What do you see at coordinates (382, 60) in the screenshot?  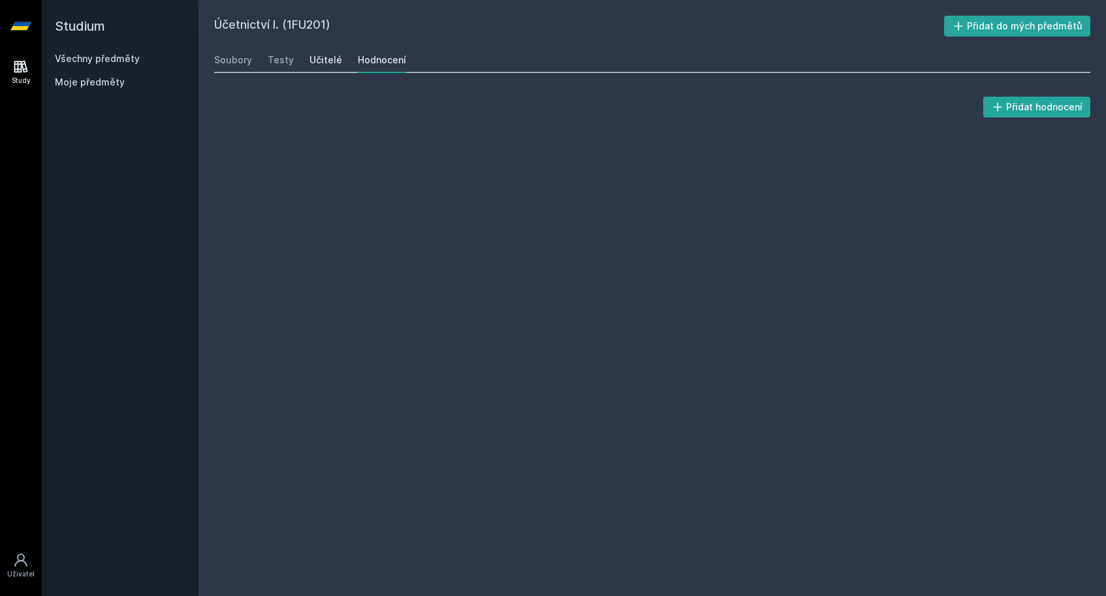 I see `div: Hodnocení` at bounding box center [382, 60].